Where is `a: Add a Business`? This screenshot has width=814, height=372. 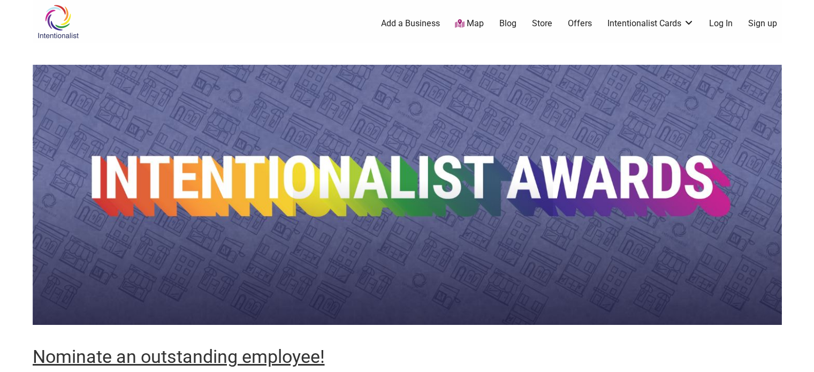
a: Add a Business is located at coordinates (411, 24).